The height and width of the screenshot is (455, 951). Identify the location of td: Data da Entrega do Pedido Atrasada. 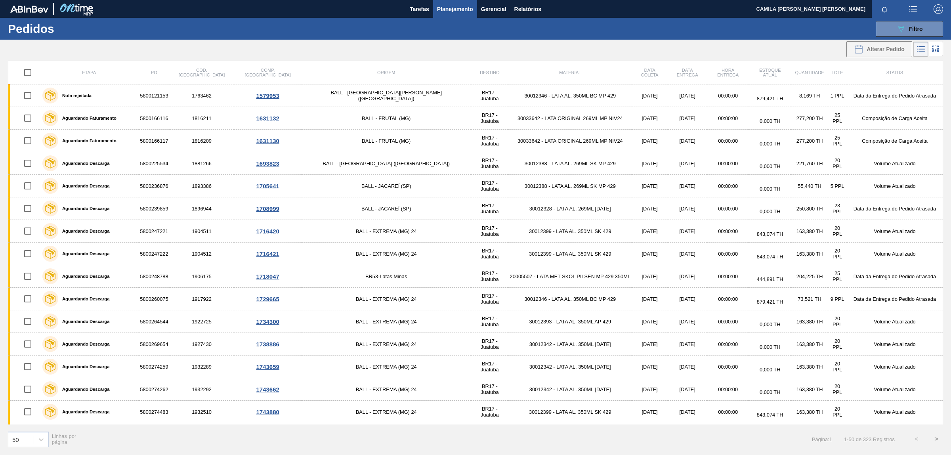
(895, 209).